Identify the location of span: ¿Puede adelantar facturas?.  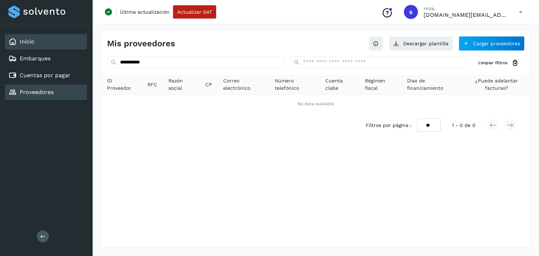
(496, 85).